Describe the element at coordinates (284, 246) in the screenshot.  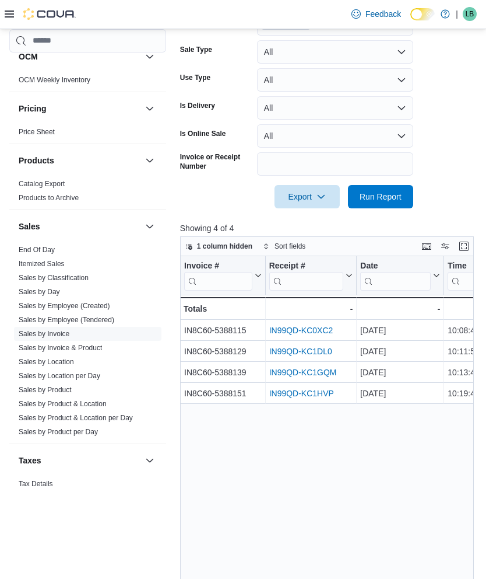
I see `button: Sort fields` at that location.